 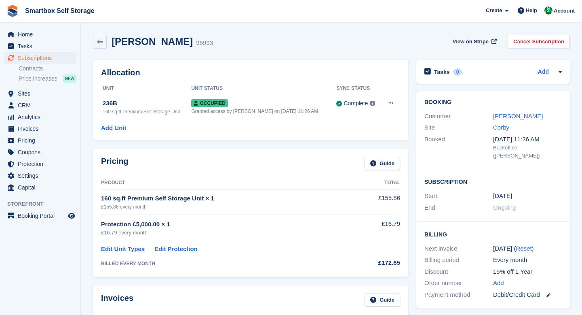 What do you see at coordinates (459, 294) in the screenshot?
I see `div: Payment method` at bounding box center [459, 294].